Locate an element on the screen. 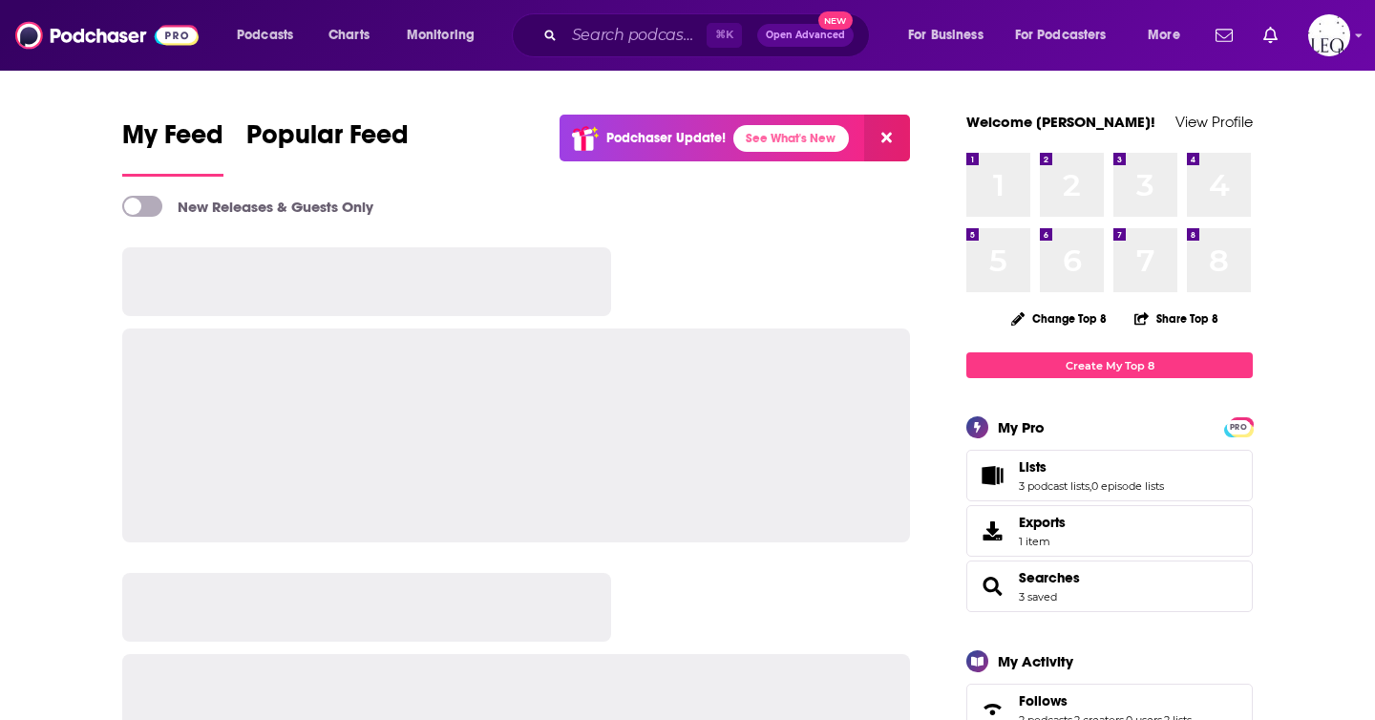 The width and height of the screenshot is (1375, 720). a: My Feed is located at coordinates (173, 147).